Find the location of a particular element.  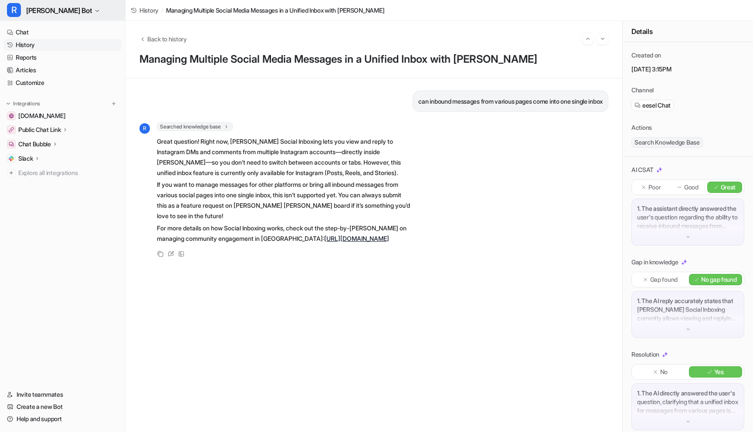

p: Slack is located at coordinates (26, 159).